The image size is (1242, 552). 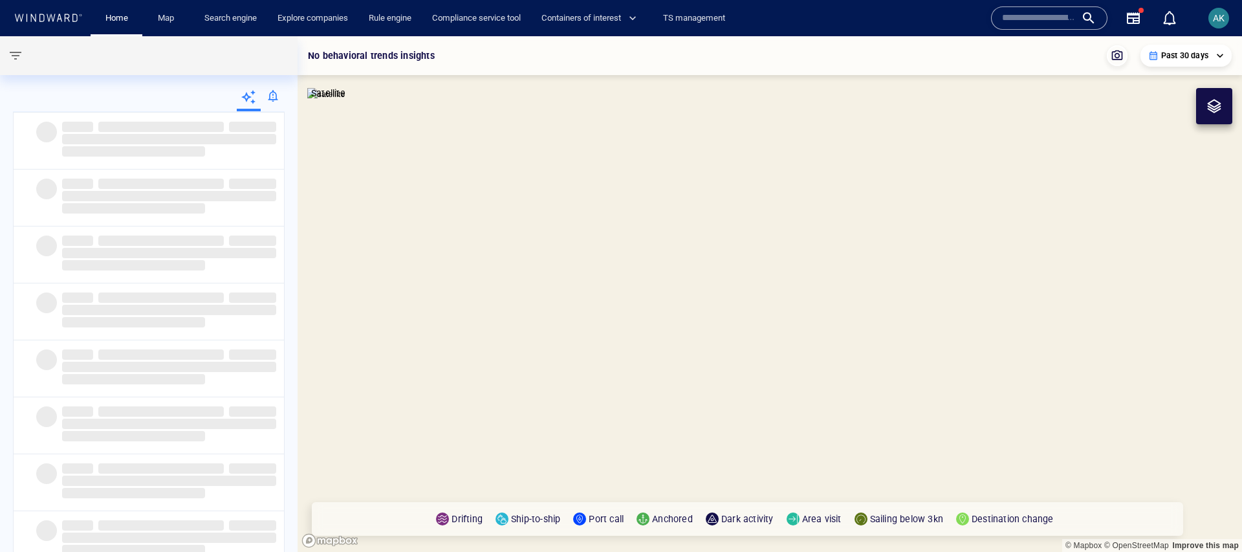 What do you see at coordinates (1218, 18) in the screenshot?
I see `span: AK` at bounding box center [1218, 18].